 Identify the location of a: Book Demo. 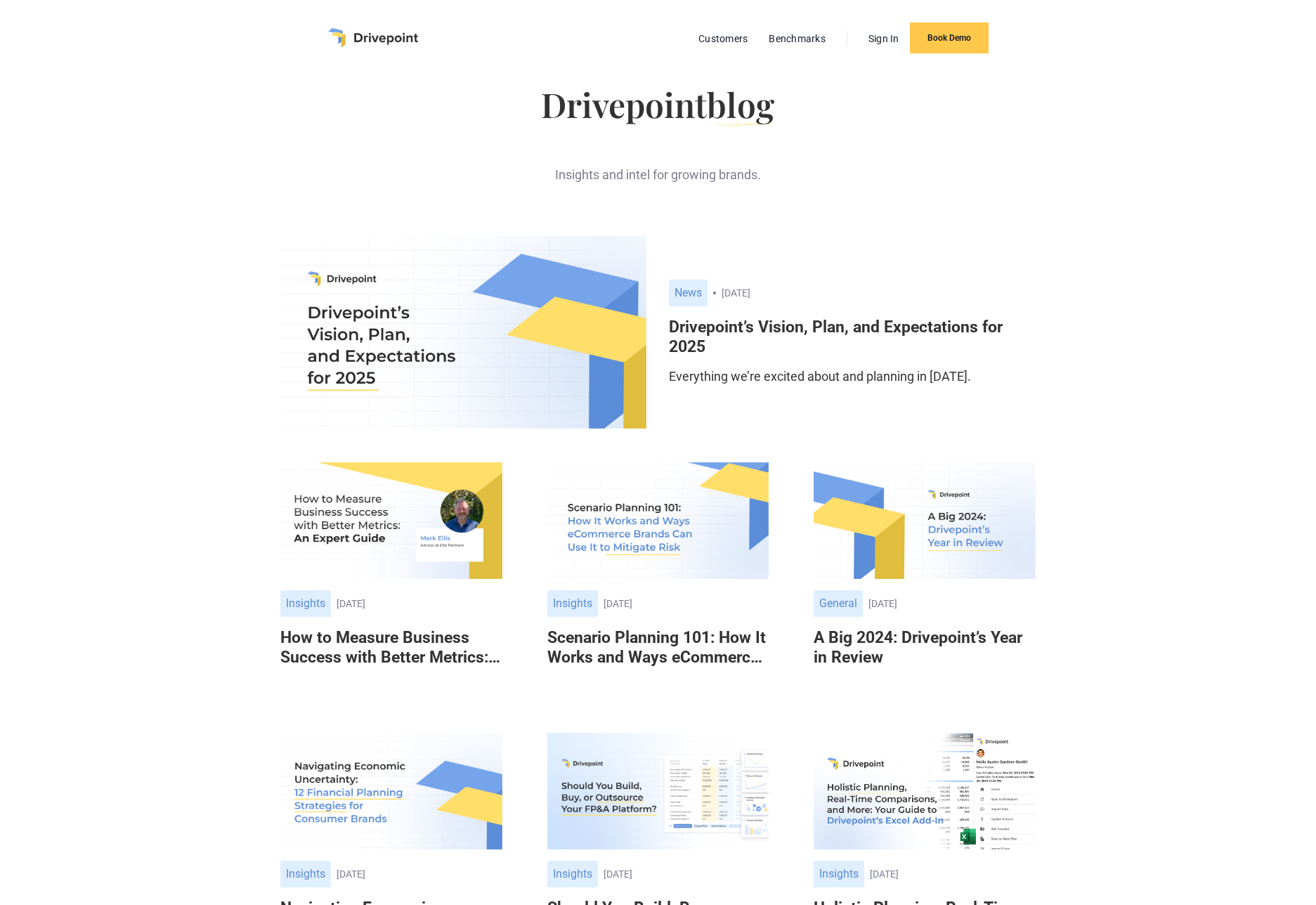
(949, 38).